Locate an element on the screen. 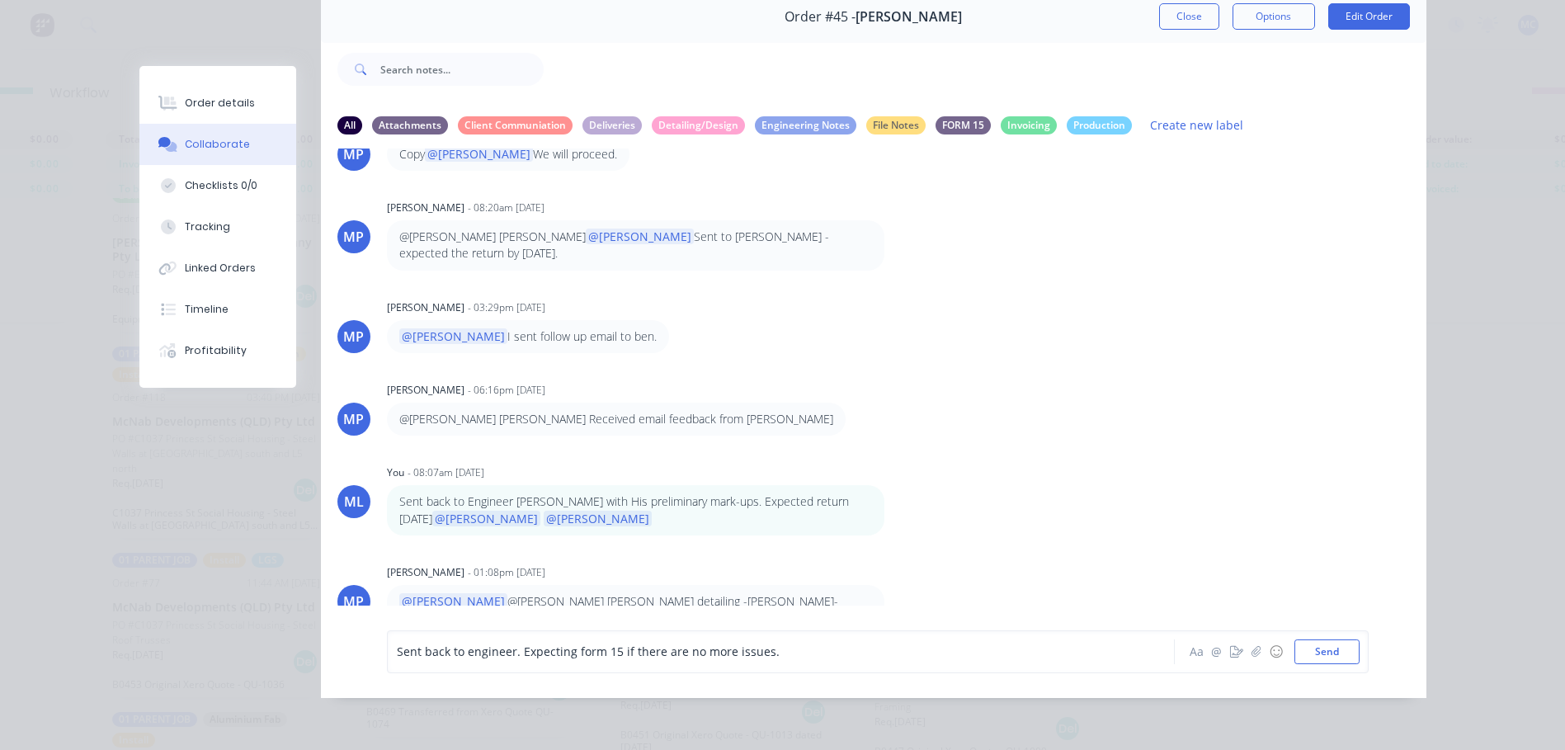 This screenshot has height=750, width=1565. div: FORM 15 is located at coordinates (963, 125).